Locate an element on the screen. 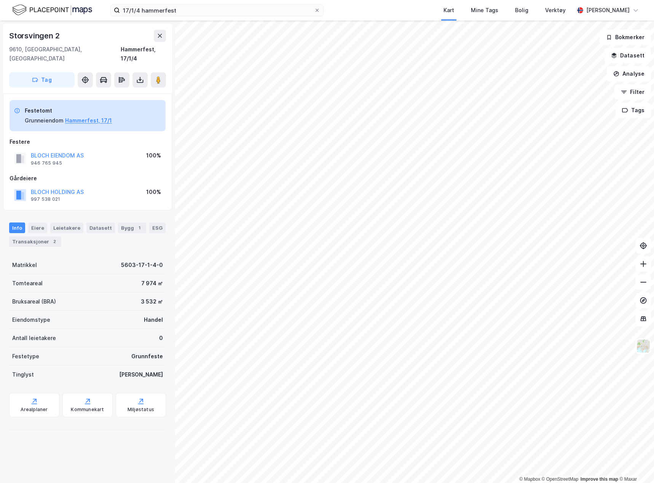 The width and height of the screenshot is (654, 483). button: Tag is located at coordinates (42, 80).